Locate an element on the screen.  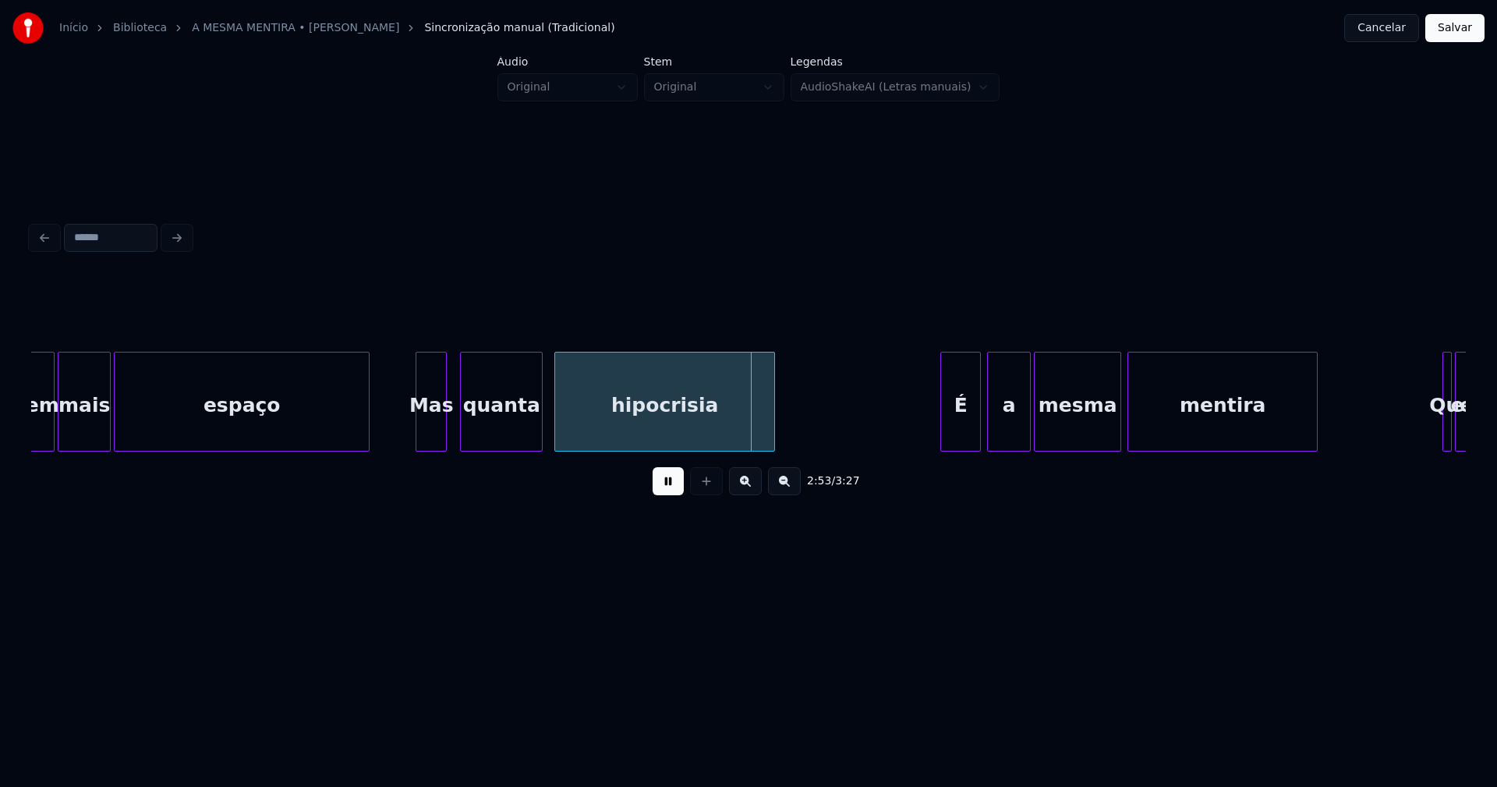
span: 2:53 is located at coordinates (819, 481).